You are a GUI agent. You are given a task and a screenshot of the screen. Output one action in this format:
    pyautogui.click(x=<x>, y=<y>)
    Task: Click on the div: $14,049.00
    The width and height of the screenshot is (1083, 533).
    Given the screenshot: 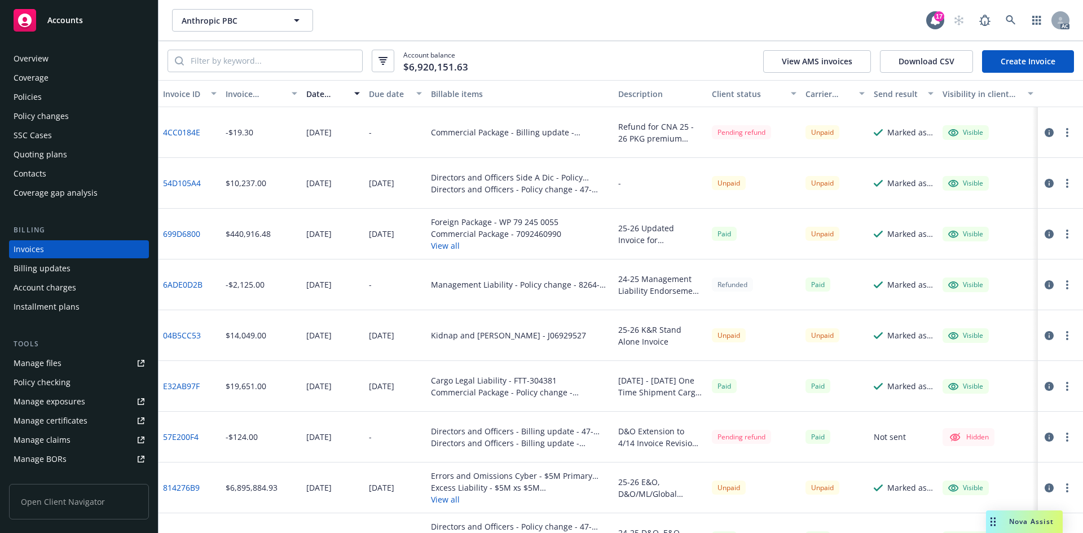 What is the action you would take?
    pyautogui.click(x=246, y=335)
    